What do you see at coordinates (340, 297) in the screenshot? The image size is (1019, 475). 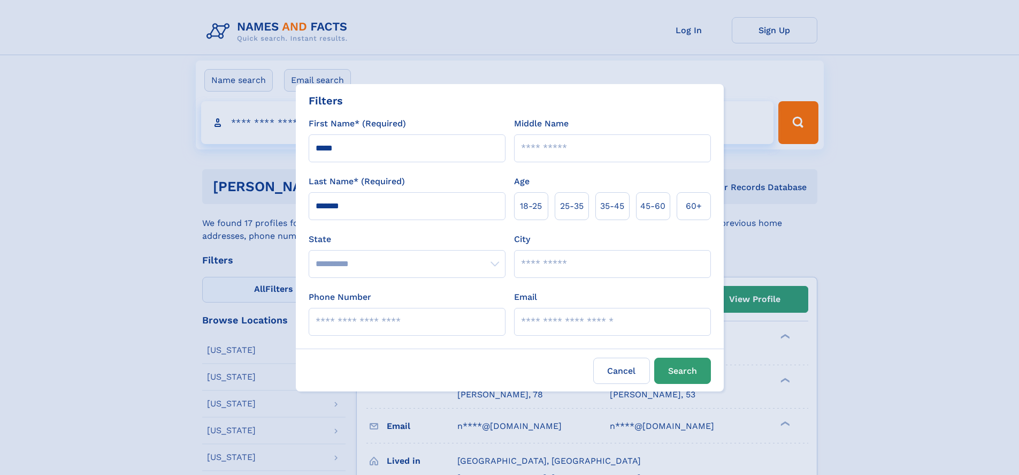 I see `label: Phone Number` at bounding box center [340, 297].